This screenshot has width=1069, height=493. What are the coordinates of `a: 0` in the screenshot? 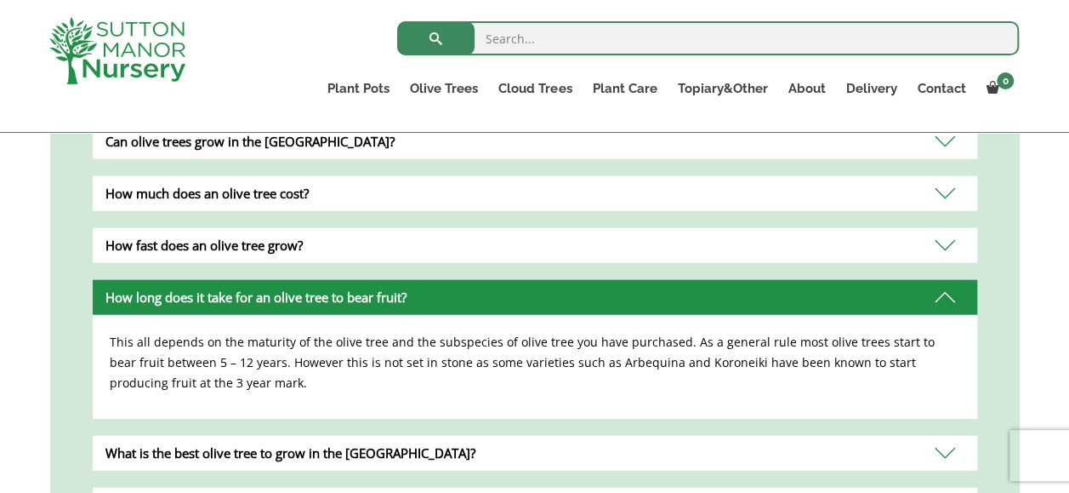 It's located at (997, 88).